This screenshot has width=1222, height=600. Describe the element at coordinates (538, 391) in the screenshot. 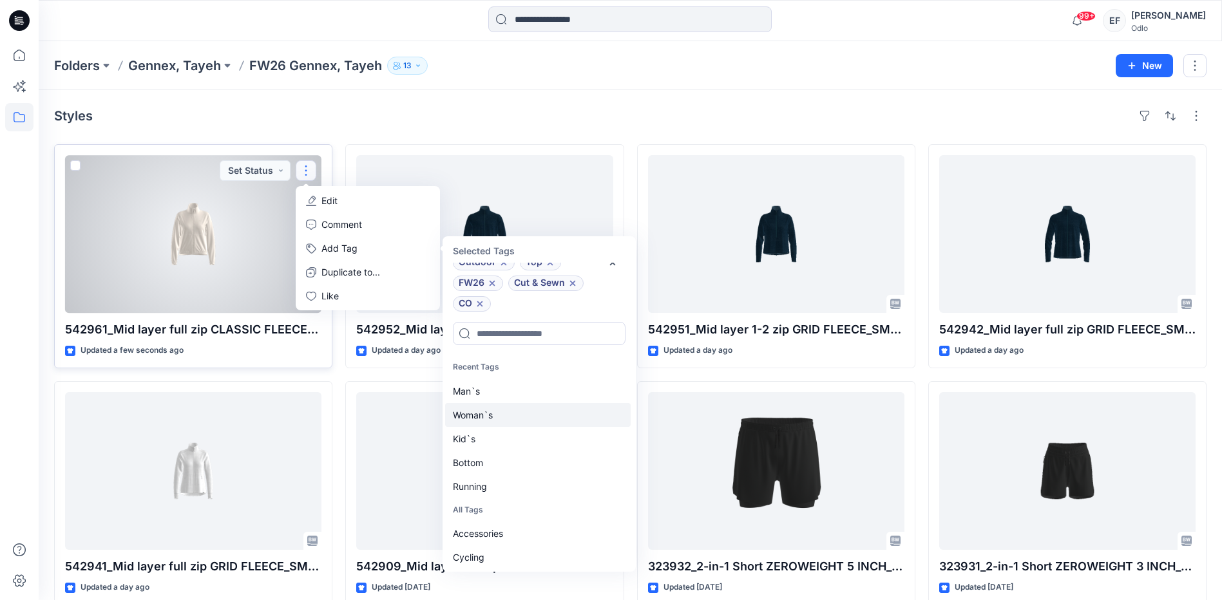

I see `div: Man`s` at that location.